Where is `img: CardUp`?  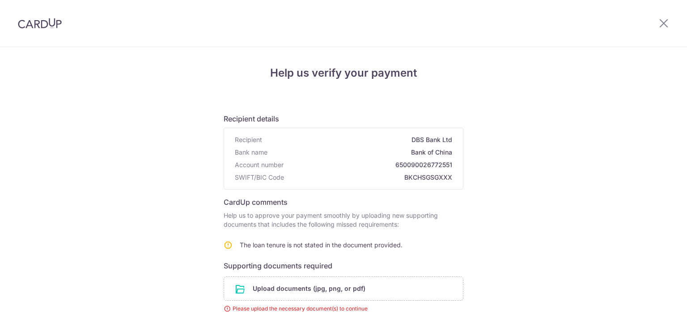 img: CardUp is located at coordinates (40, 23).